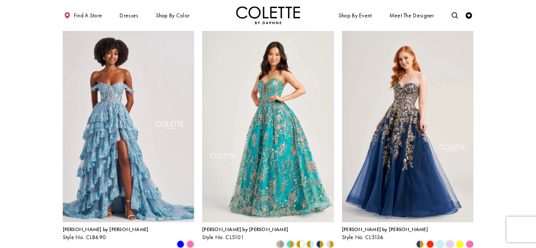 This screenshot has height=248, width=536. I want to click on span: Find a store, so click(88, 15).